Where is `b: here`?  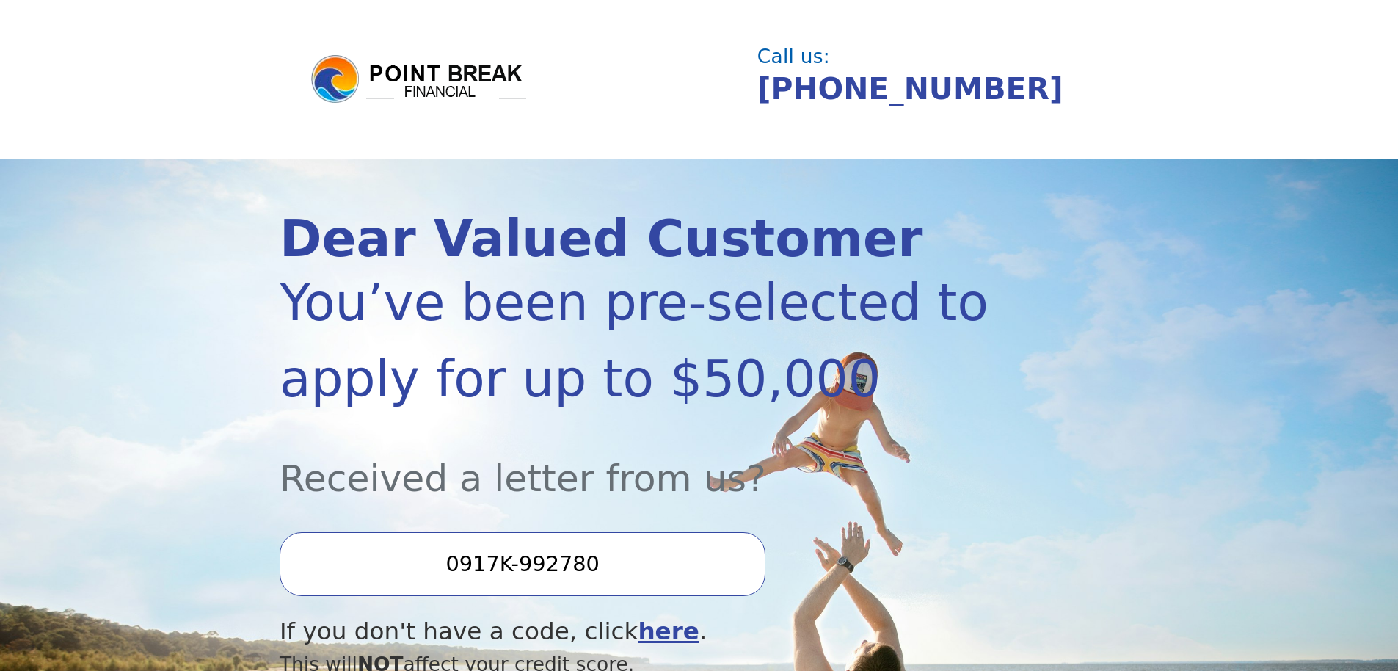
b: here is located at coordinates (668, 631).